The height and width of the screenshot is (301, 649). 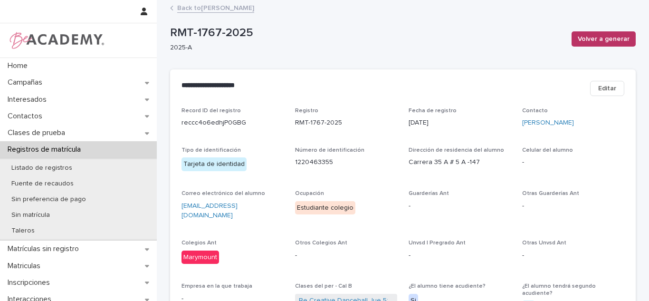 What do you see at coordinates (306, 111) in the screenshot?
I see `span: Registro` at bounding box center [306, 111].